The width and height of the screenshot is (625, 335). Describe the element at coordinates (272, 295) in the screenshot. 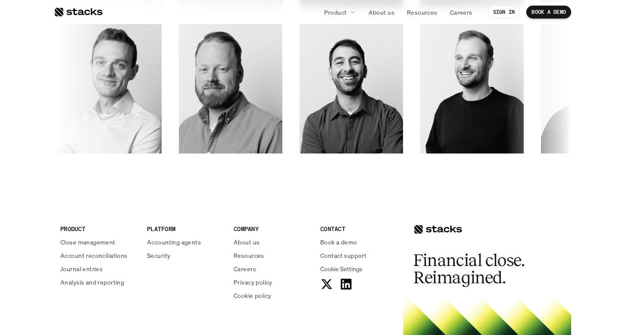

I see `a: Cookie policy` at that location.